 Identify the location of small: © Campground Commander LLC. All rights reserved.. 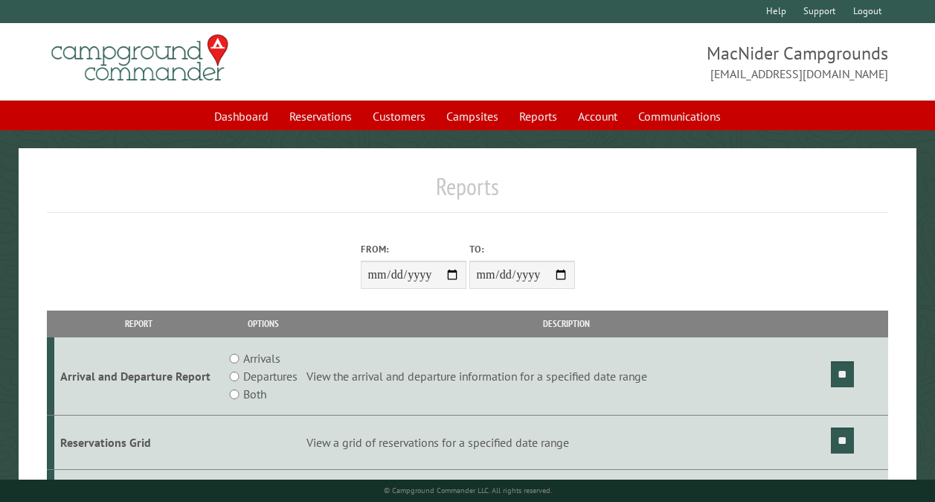
(468, 490).